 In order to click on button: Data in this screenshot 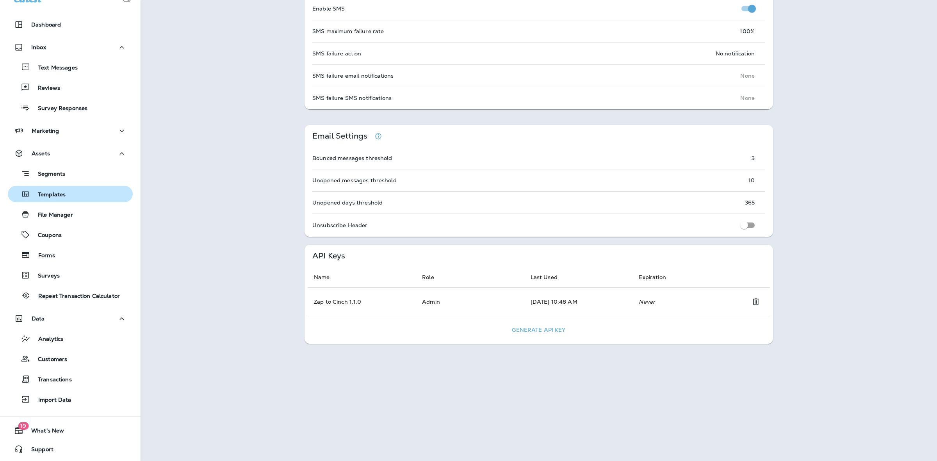, I will do `click(70, 319)`.